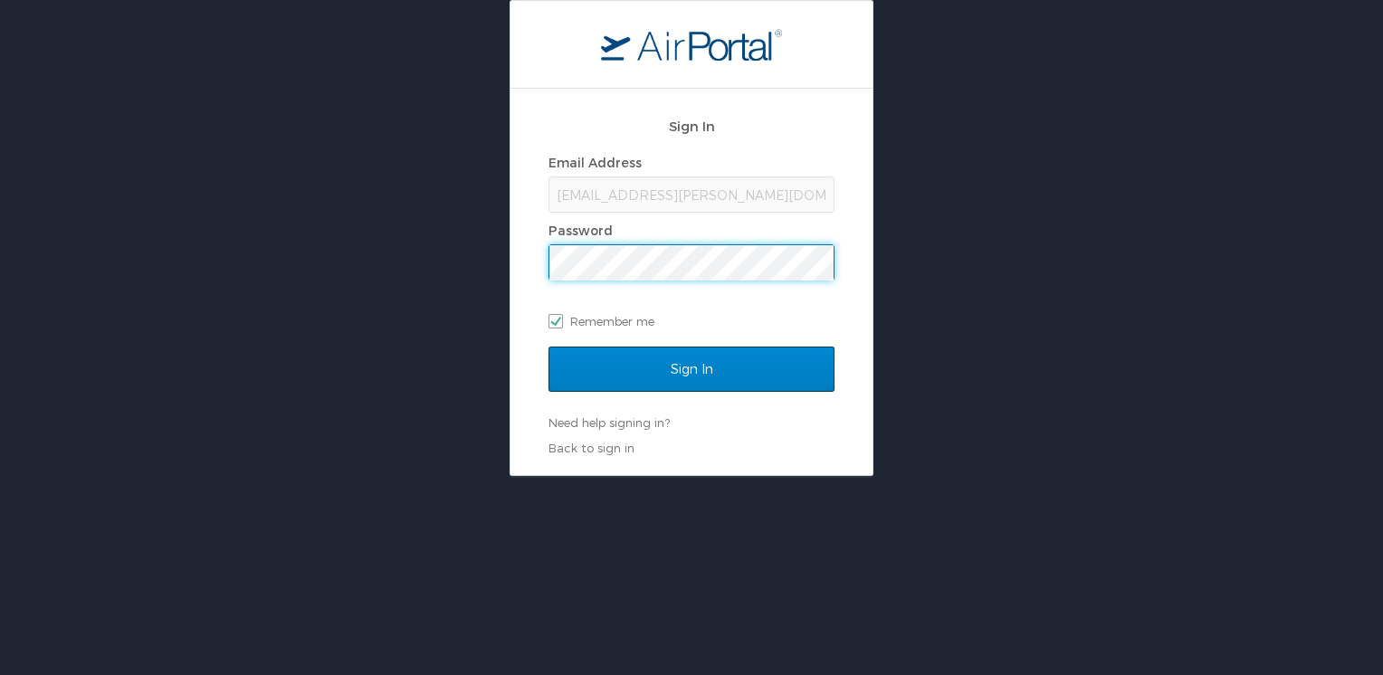 This screenshot has width=1383, height=675. What do you see at coordinates (595, 162) in the screenshot?
I see `label: Email Address` at bounding box center [595, 162].